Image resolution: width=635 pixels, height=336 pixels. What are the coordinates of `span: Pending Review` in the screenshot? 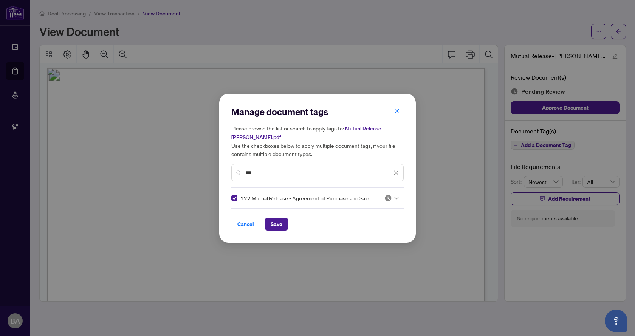 It's located at (392, 198).